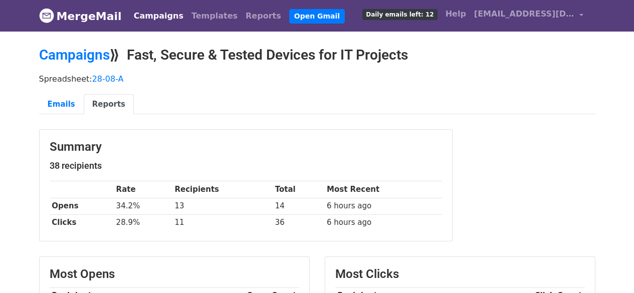  I want to click on th: Clicks, so click(82, 223).